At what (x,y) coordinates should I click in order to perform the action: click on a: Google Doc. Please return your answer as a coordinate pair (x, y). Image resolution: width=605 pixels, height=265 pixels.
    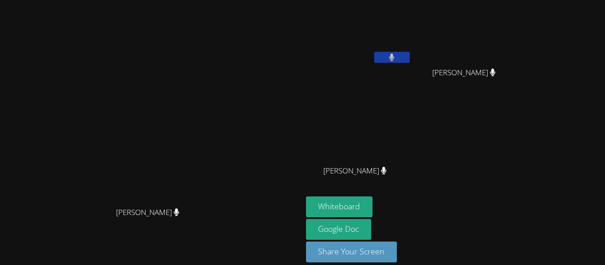
    Looking at the image, I should click on (339, 229).